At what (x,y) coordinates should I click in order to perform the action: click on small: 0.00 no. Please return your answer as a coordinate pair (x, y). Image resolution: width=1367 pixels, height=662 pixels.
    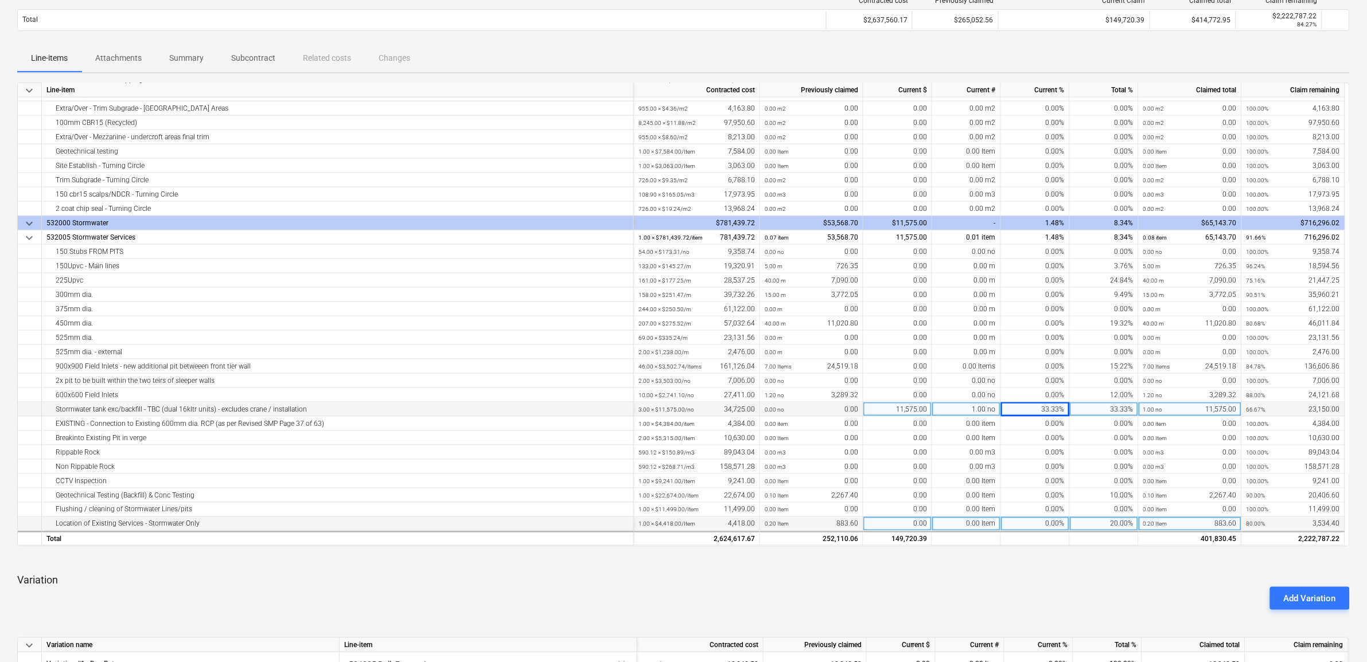
    Looking at the image, I should click on (774, 252).